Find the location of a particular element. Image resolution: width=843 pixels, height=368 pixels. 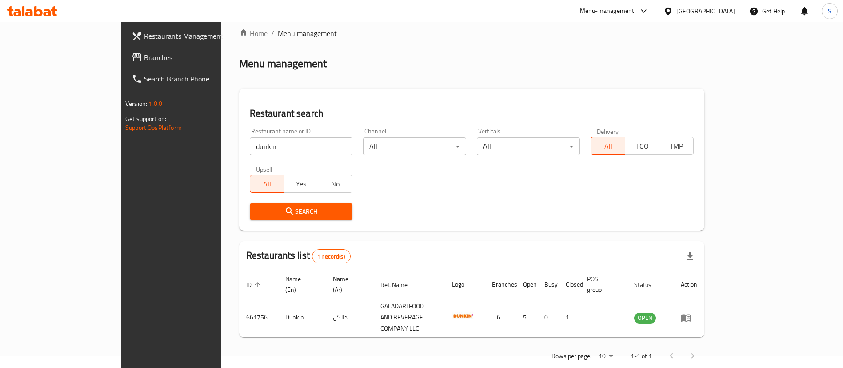

a: Restaurants Management is located at coordinates (193, 36).